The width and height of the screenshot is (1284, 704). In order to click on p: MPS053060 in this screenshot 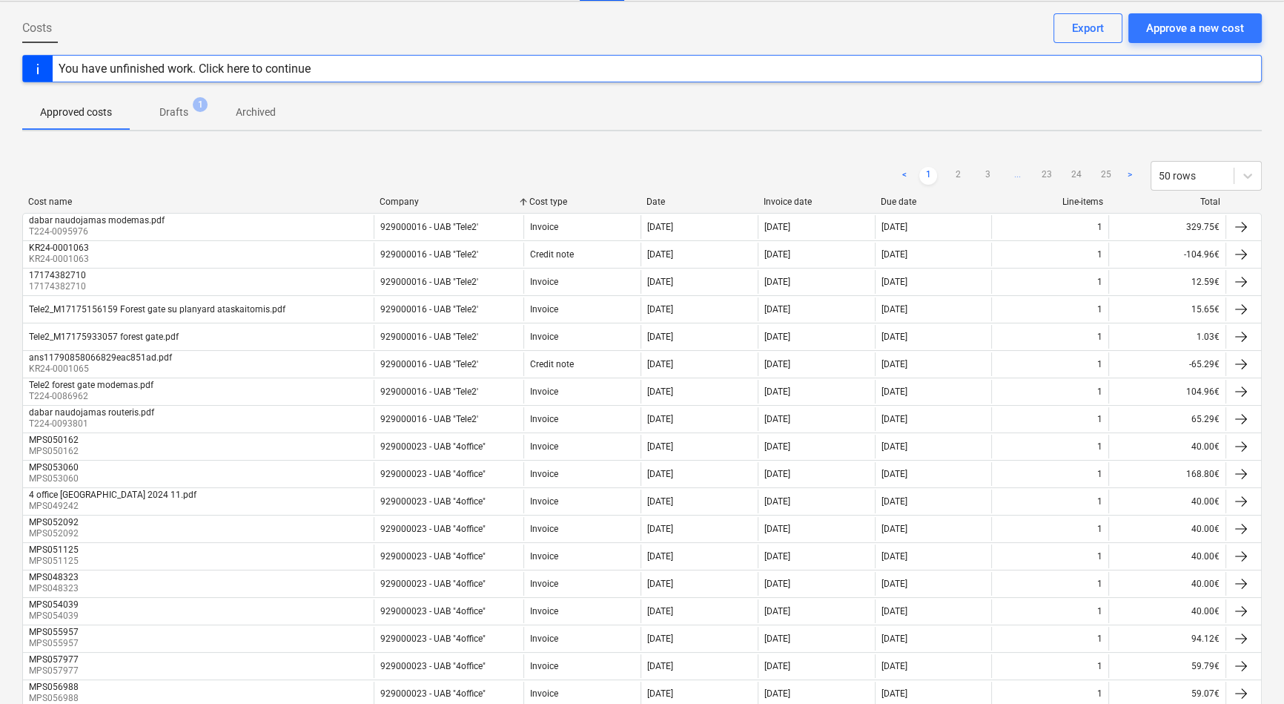, I will do `click(55, 478)`.